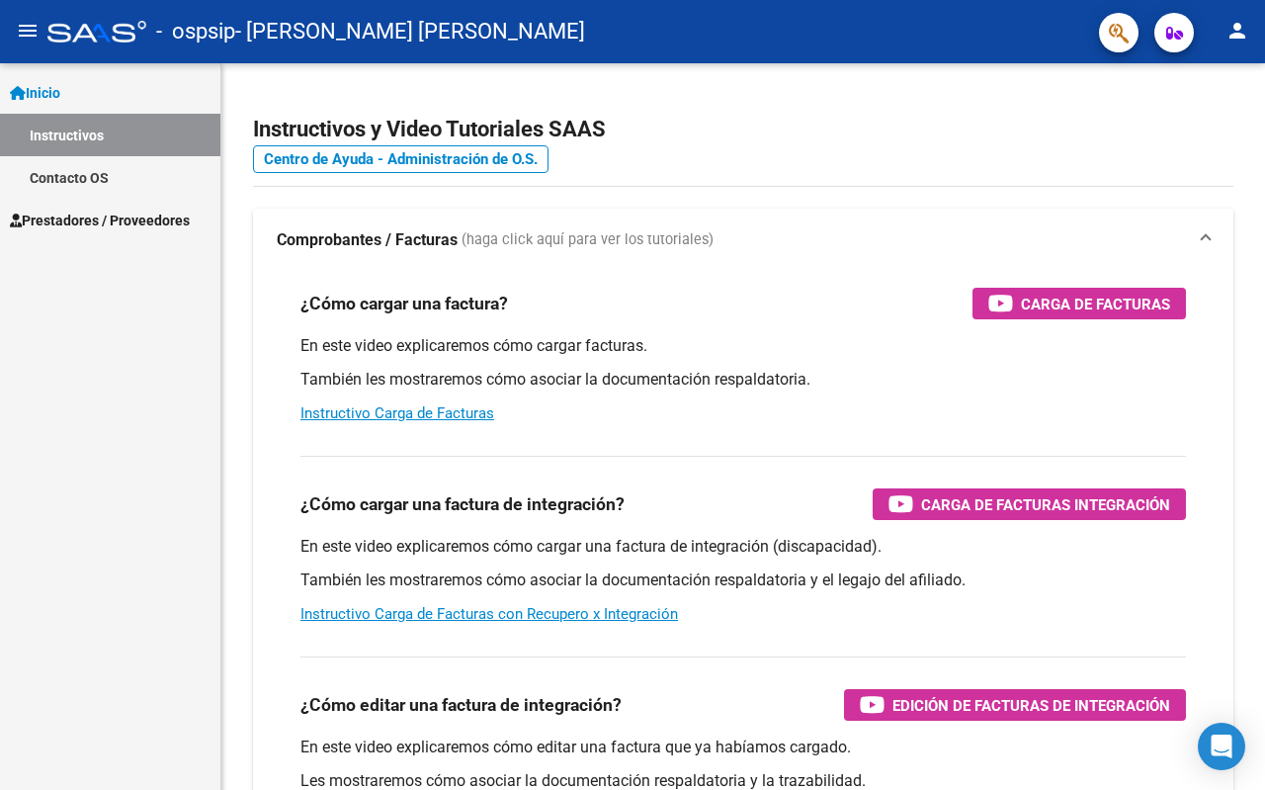 Image resolution: width=1265 pixels, height=790 pixels. Describe the element at coordinates (743, 129) in the screenshot. I see `h2: Instructivos y Video Tutoriales SAAS` at that location.